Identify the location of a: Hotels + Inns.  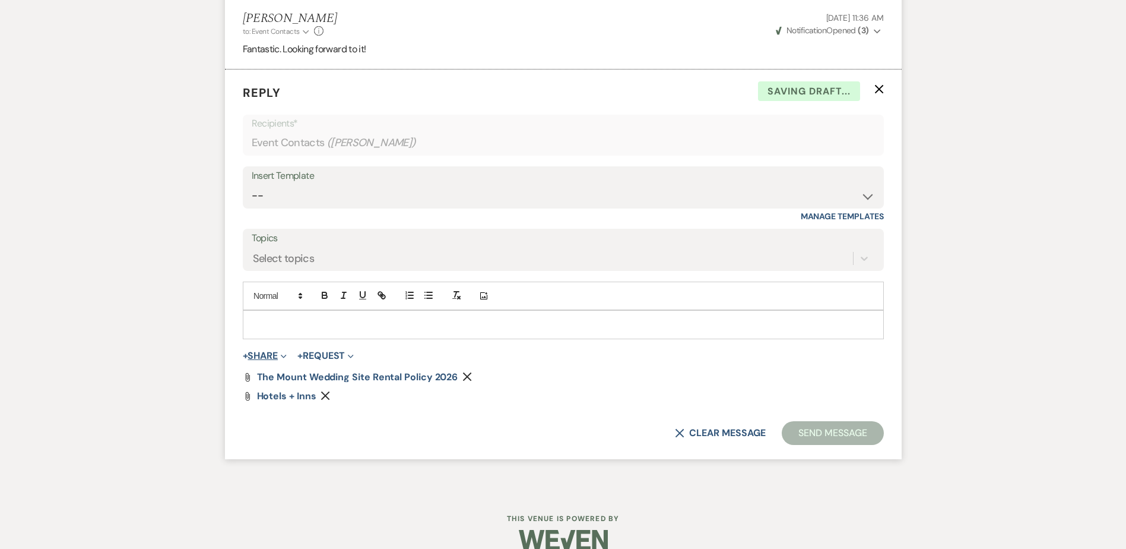
(287, 396).